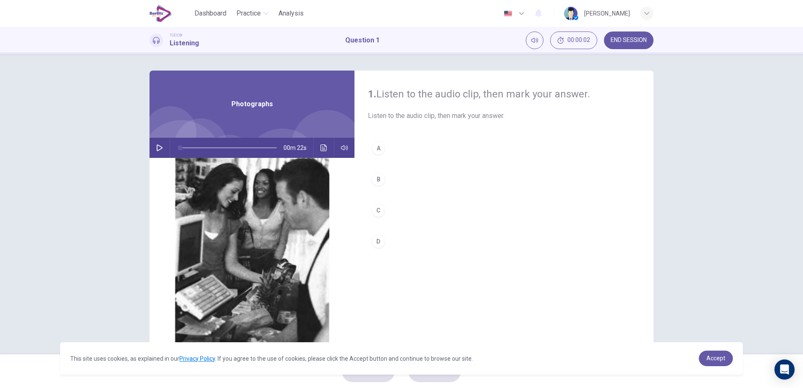 This screenshot has width=803, height=388. Describe the element at coordinates (504, 116) in the screenshot. I see `span: Listen to the audio clip, then mark your answer.` at that location.